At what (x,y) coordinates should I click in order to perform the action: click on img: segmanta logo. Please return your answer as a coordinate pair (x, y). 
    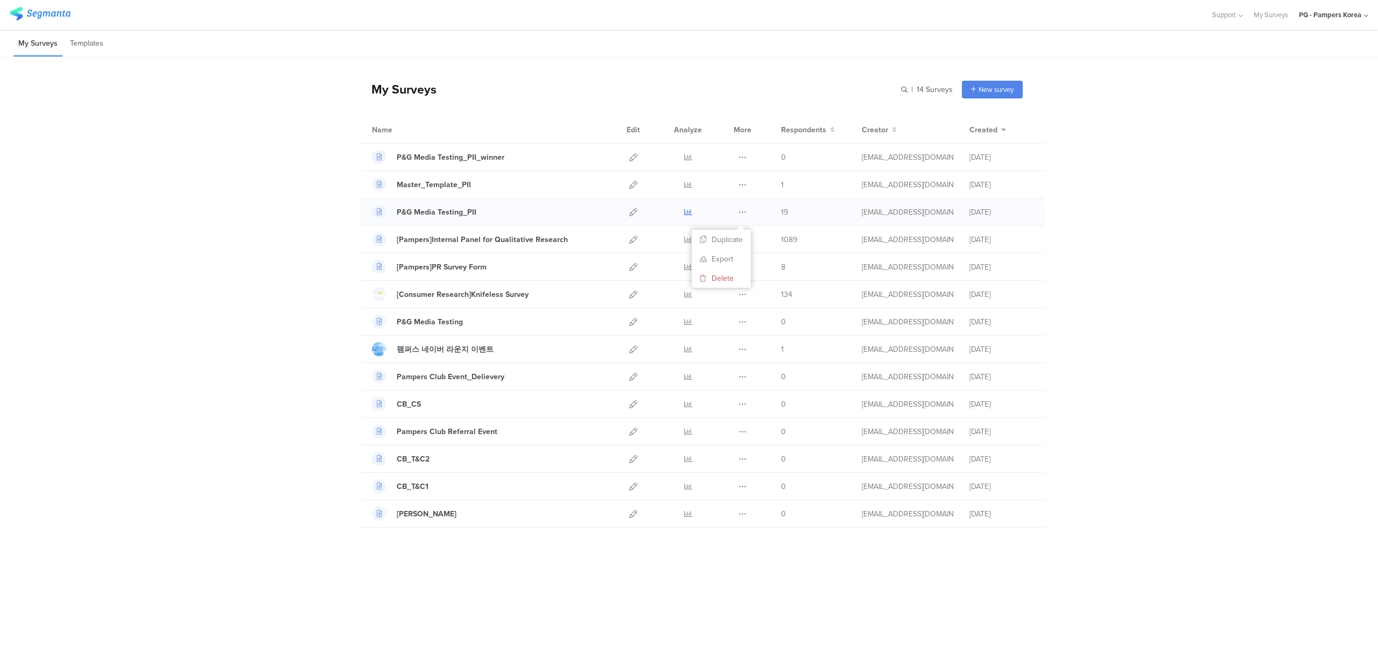
    Looking at the image, I should click on (40, 13).